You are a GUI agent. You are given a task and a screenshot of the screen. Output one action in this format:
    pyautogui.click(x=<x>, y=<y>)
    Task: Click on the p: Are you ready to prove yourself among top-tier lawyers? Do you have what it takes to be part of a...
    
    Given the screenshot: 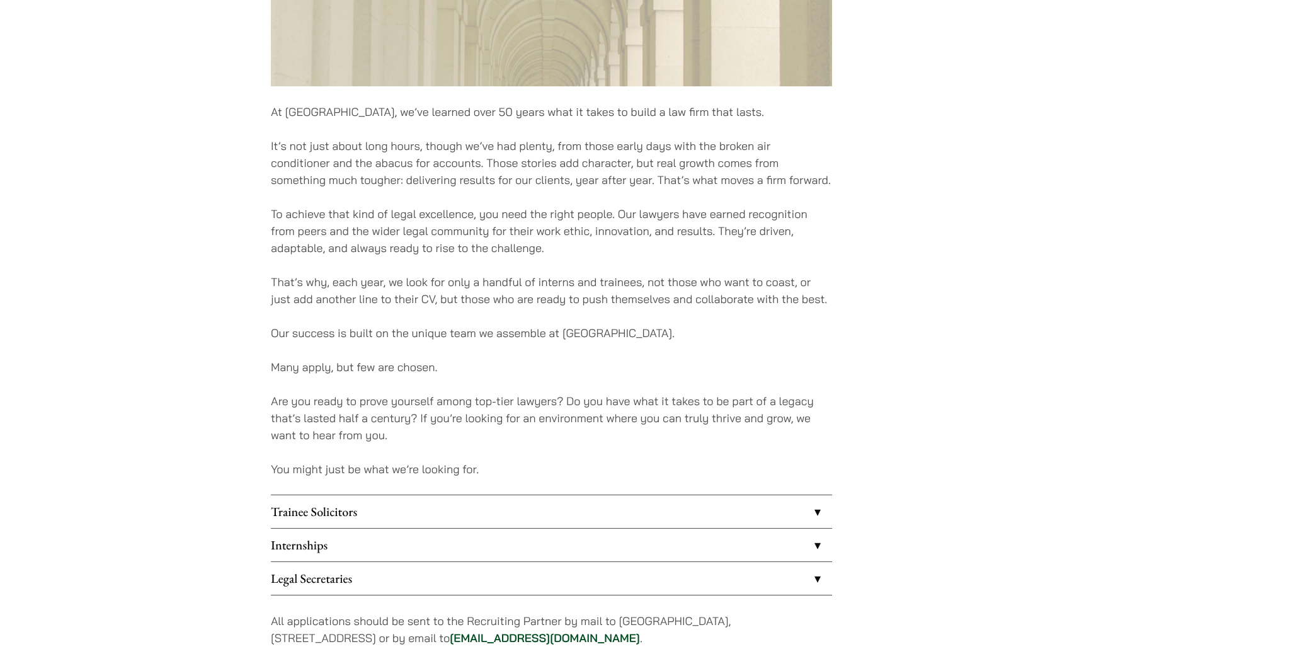 What is the action you would take?
    pyautogui.click(x=551, y=418)
    